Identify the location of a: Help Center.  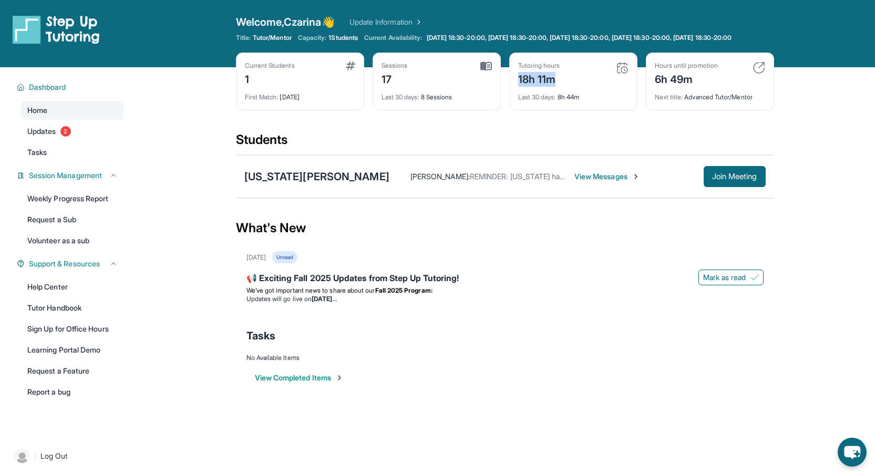
(73, 287).